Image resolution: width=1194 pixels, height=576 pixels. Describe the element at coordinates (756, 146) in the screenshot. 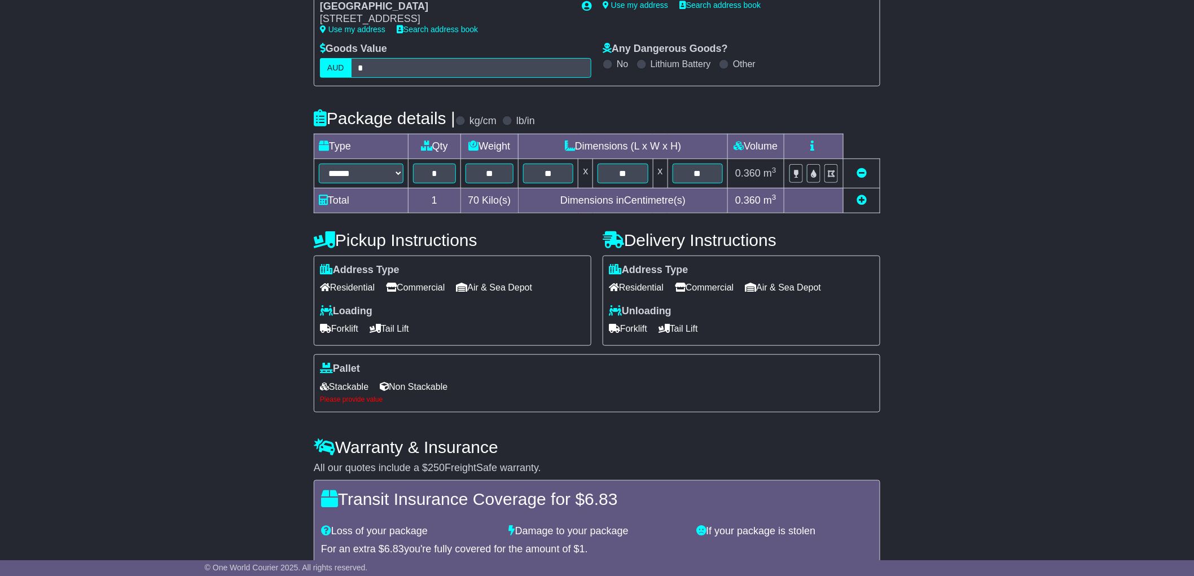

I see `td: Volume` at that location.